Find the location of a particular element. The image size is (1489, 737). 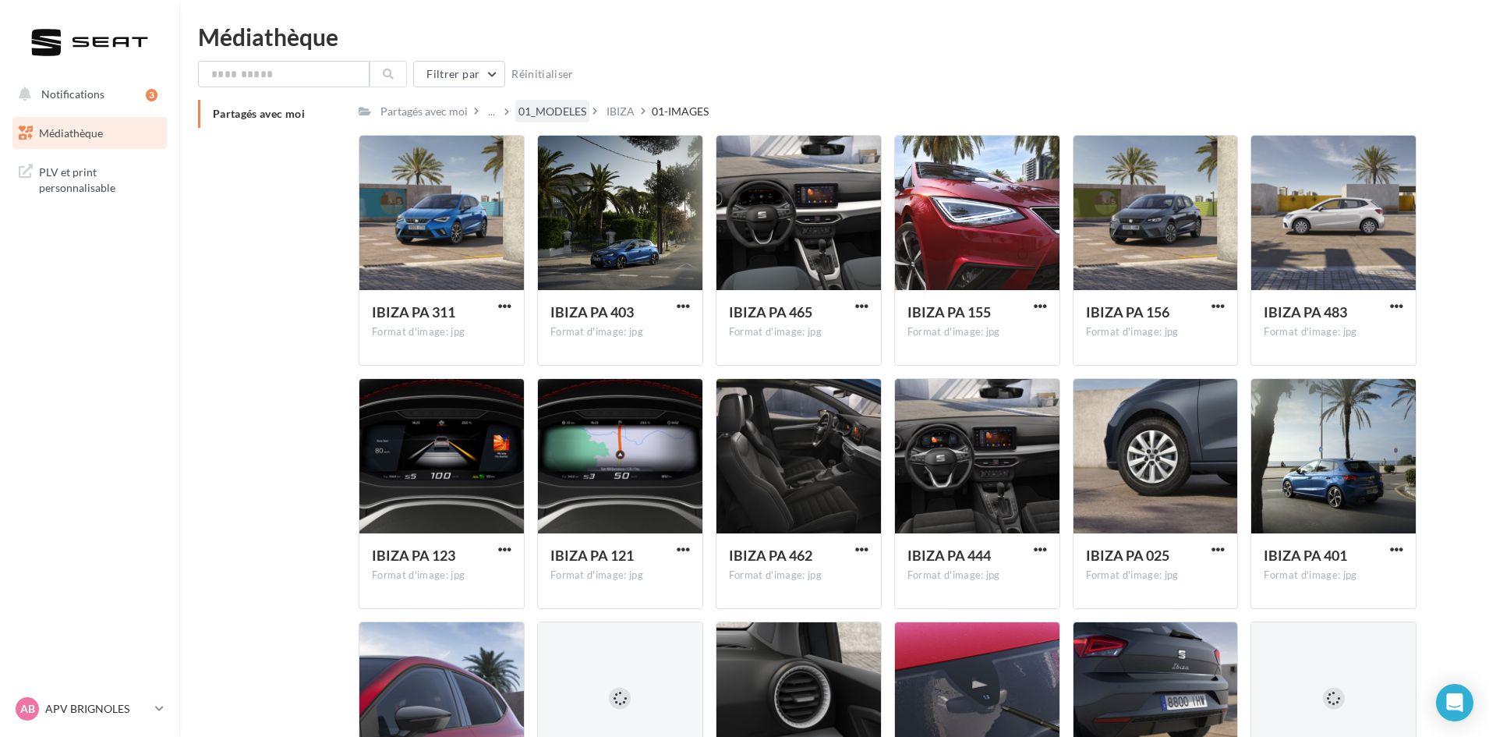

span: IBIZA PA 444 is located at coordinates (949, 555).